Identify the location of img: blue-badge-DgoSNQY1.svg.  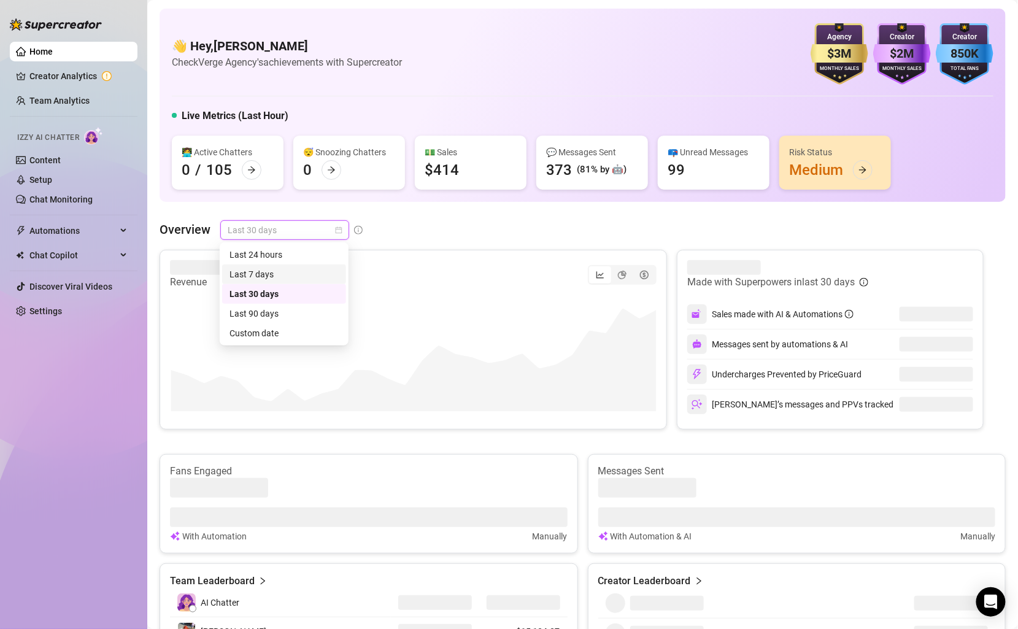
(965, 54).